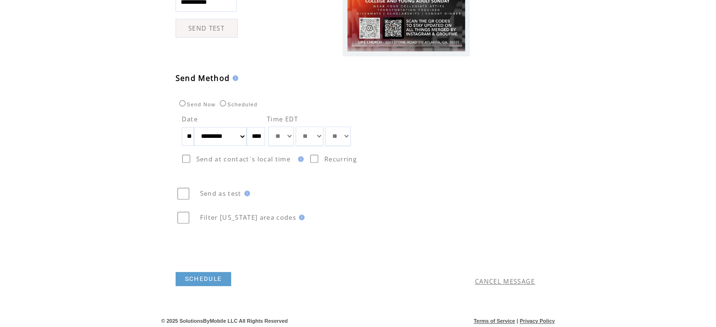 This screenshot has width=716, height=327. What do you see at coordinates (494, 321) in the screenshot?
I see `a: Terms of Service` at bounding box center [494, 321].